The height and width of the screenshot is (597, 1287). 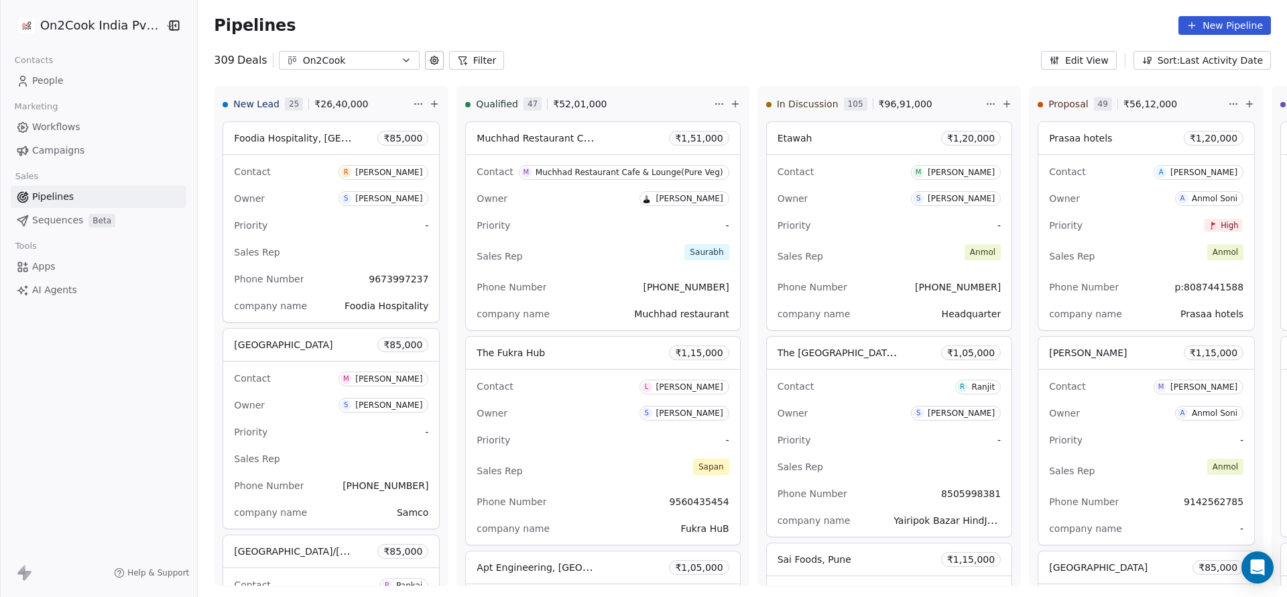 What do you see at coordinates (99, 80) in the screenshot?
I see `a: People` at bounding box center [99, 80].